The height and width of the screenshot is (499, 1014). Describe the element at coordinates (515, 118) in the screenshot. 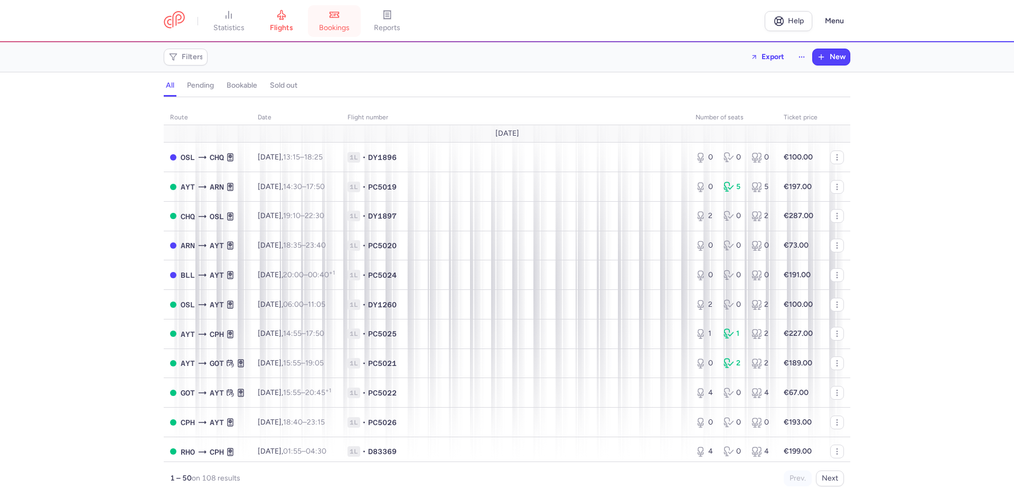

I see `th: Flight number` at that location.